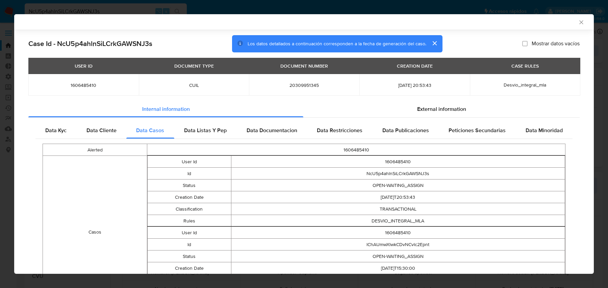 This screenshot has height=288, width=608. I want to click on span: 20309951345, so click(304, 85).